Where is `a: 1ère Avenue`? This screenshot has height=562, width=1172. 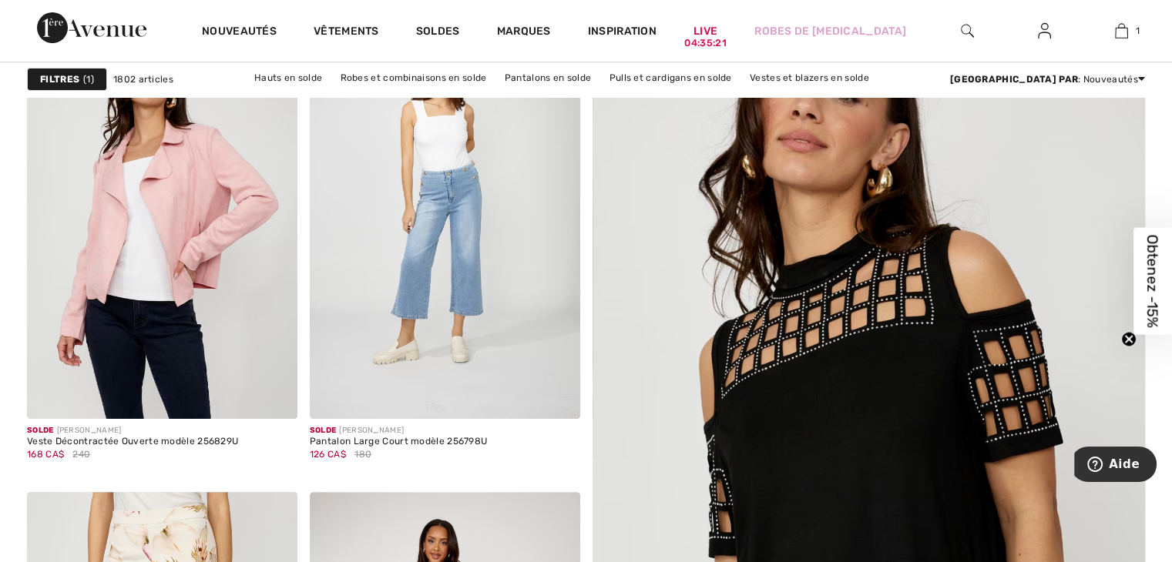
a: 1ère Avenue is located at coordinates (92, 28).